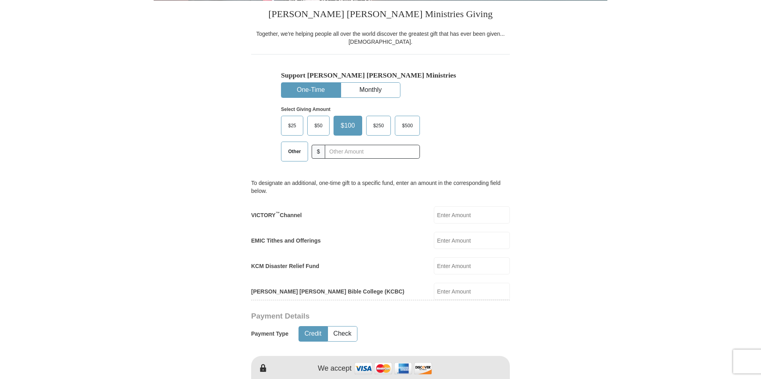 The height and width of the screenshot is (379, 761). What do you see at coordinates (372, 152) in the screenshot?
I see `input: Other Amount` at bounding box center [372, 152].